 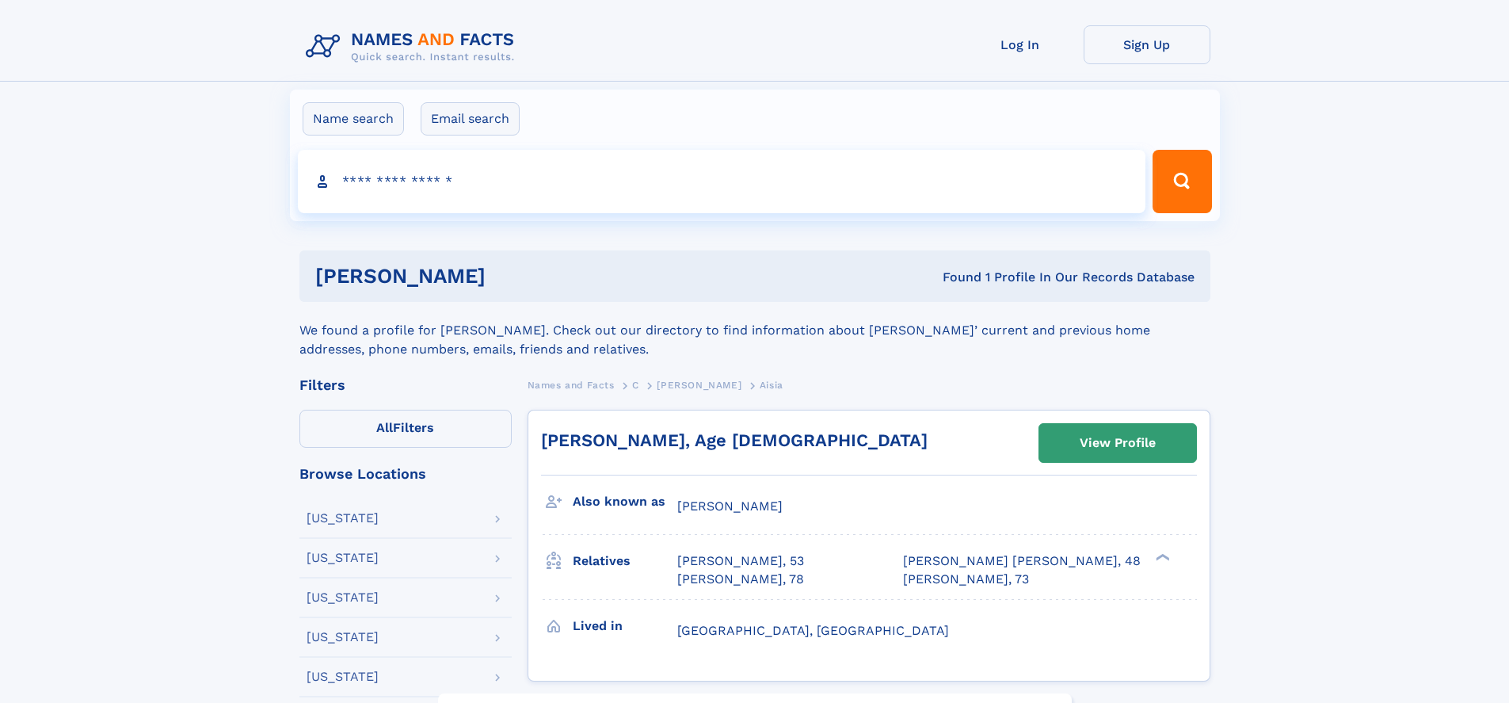 I want to click on span: Aisia, so click(x=772, y=385).